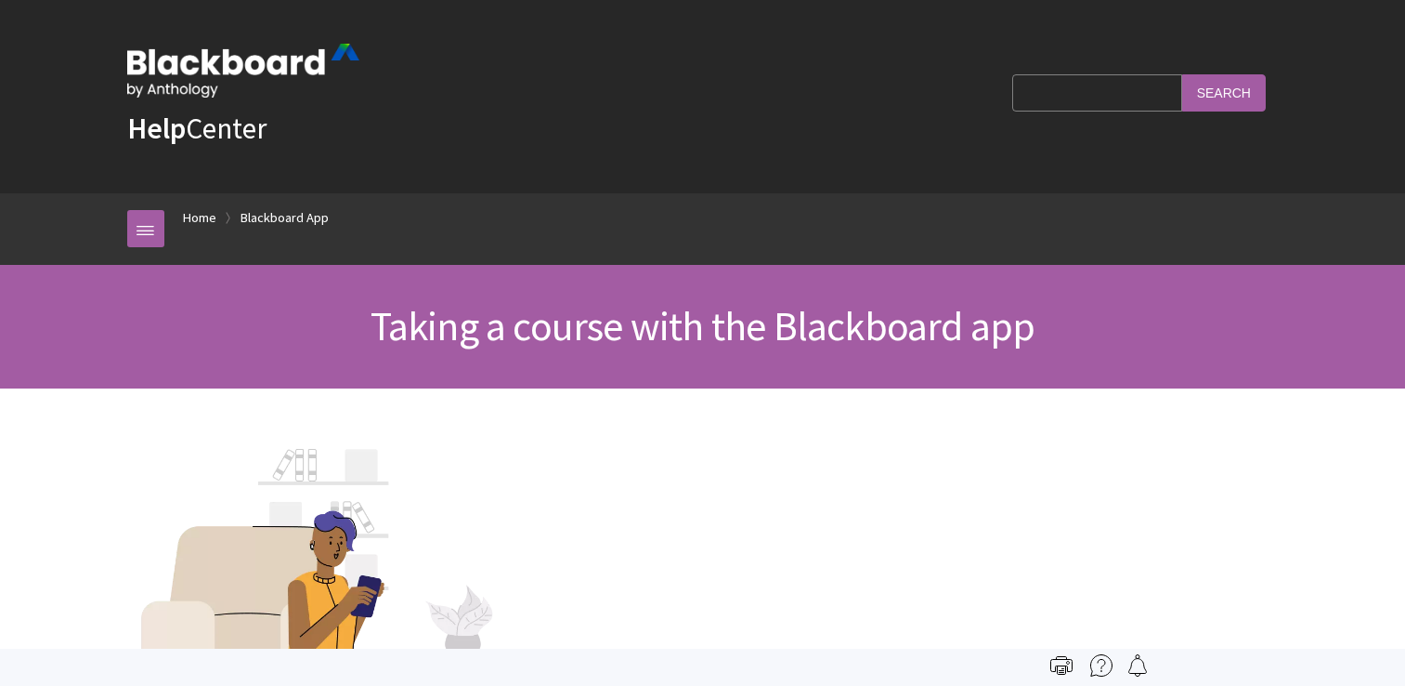 The width and height of the screenshot is (1405, 686). Describe the element at coordinates (197, 128) in the screenshot. I see `a: HelpCenter` at that location.